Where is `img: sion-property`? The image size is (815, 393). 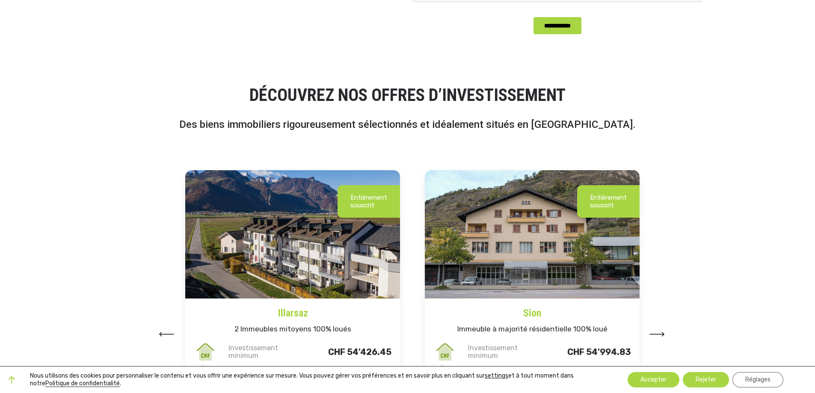
img: sion-property is located at coordinates (532, 234).